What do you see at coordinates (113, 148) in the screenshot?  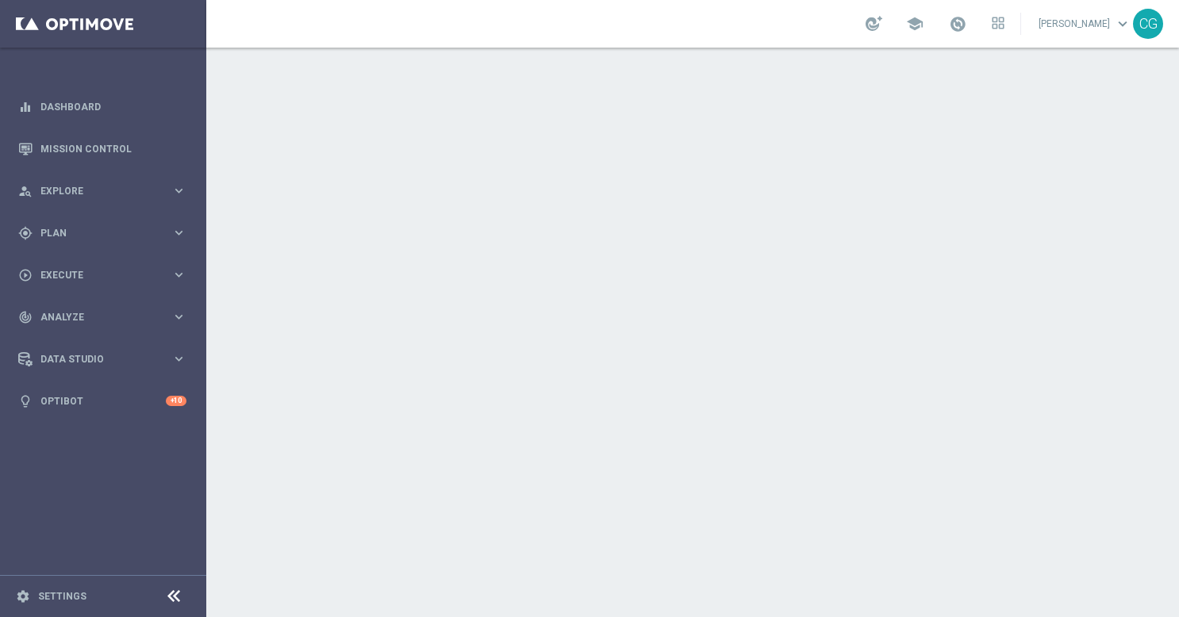 I see `a: Mission Control` at bounding box center [113, 148].